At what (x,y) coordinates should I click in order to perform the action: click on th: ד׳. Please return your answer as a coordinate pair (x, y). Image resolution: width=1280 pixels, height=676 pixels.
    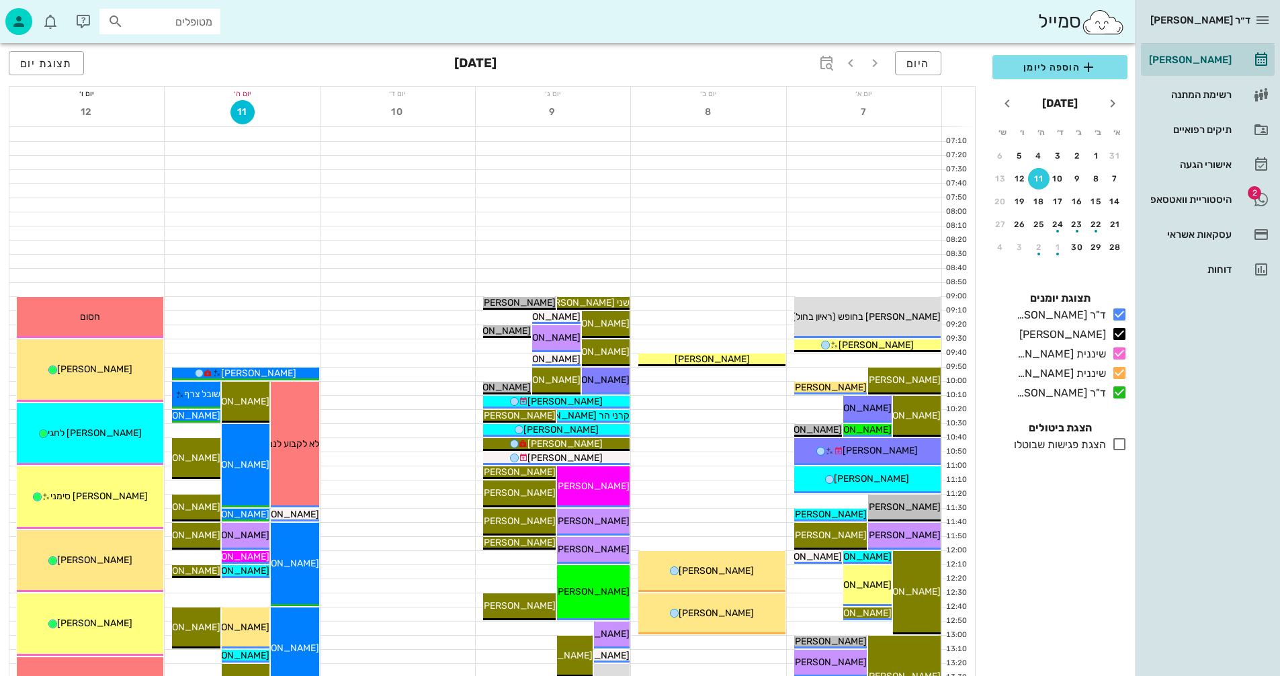
    Looking at the image, I should click on (1059, 132).